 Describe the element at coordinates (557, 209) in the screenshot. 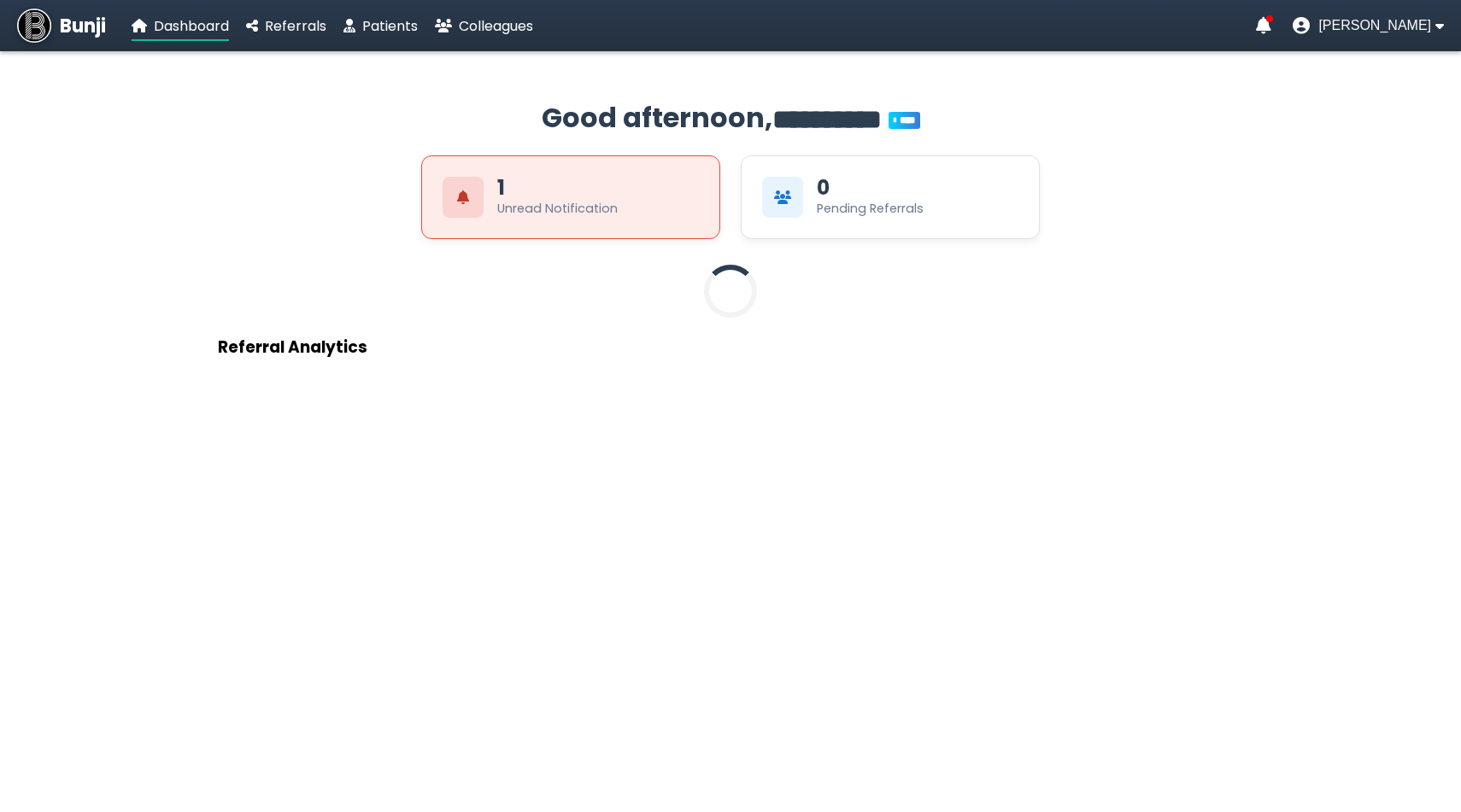

I see `div: Unread Notification` at that location.